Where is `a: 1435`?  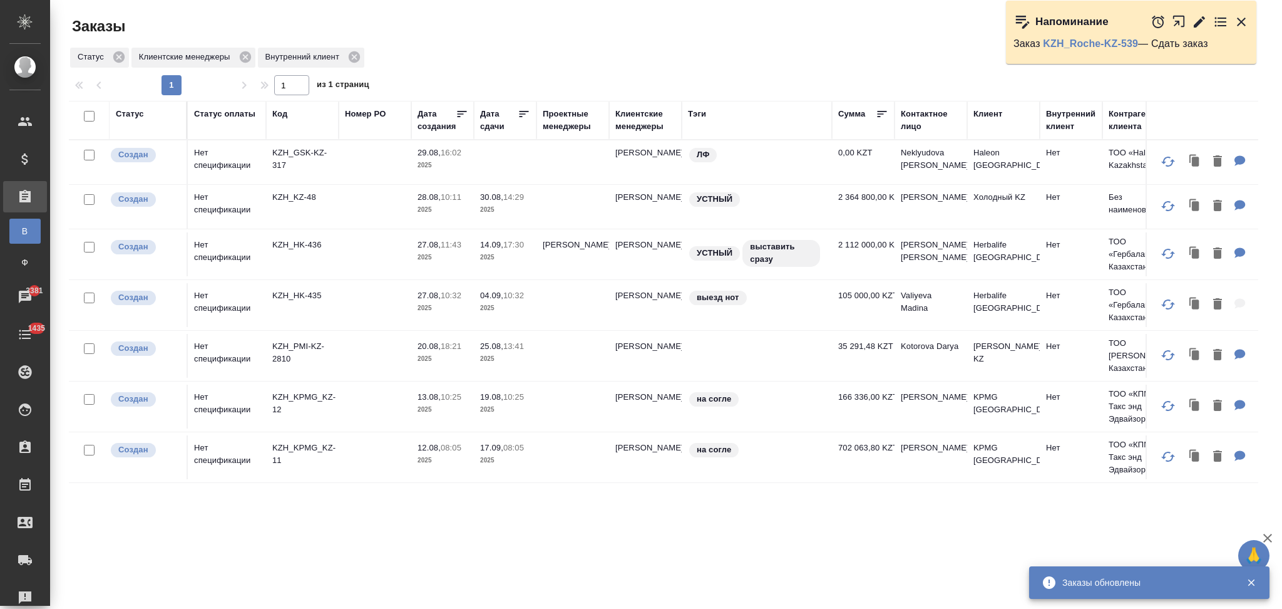
a: 1435 is located at coordinates (25, 334).